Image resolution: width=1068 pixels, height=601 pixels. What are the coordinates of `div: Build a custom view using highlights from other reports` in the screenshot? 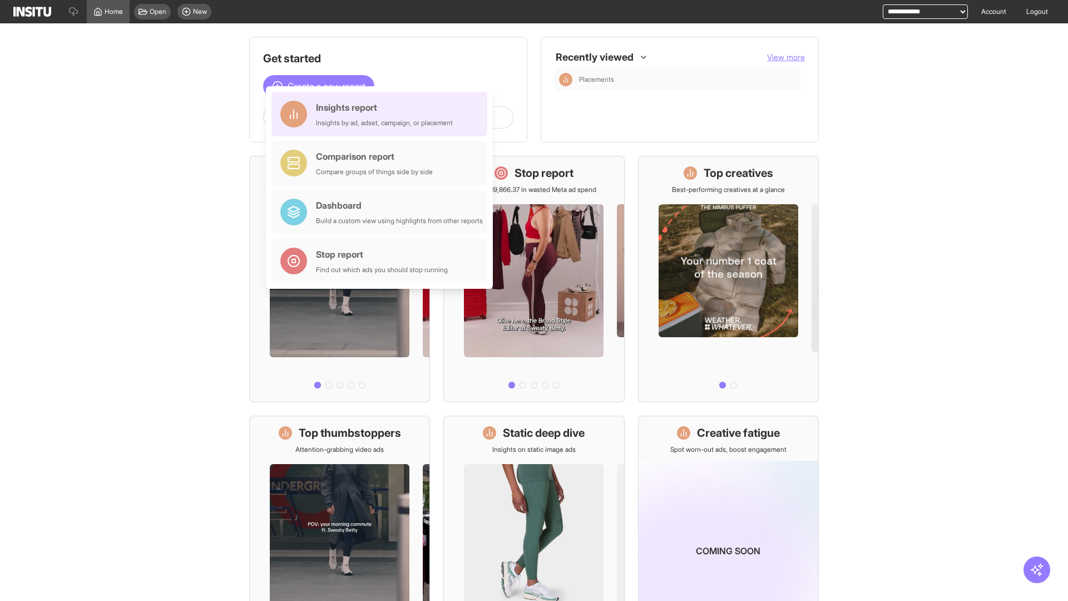 It's located at (399, 221).